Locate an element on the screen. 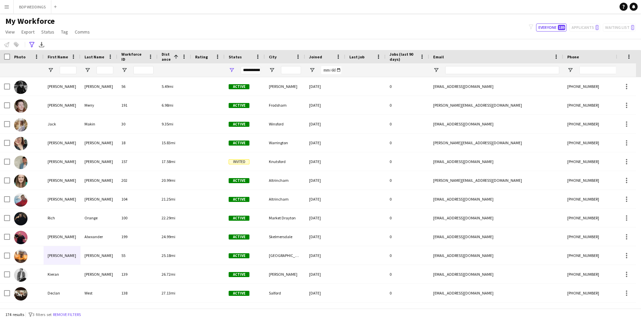 The width and height of the screenshot is (641, 320). span: My Workforce is located at coordinates (30, 21).